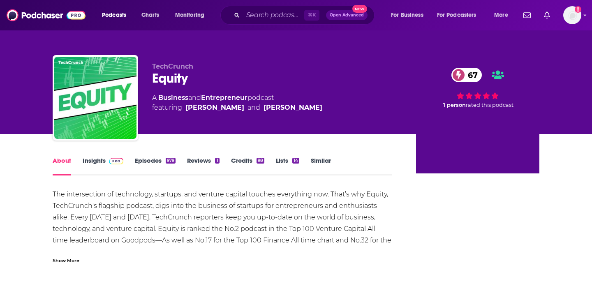  What do you see at coordinates (572, 15) in the screenshot?
I see `img: User Profile` at bounding box center [572, 15].